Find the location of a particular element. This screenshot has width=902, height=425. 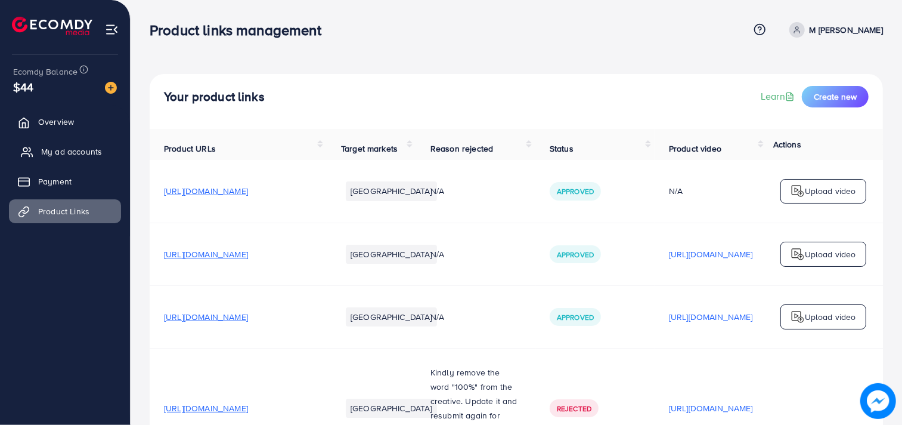

span: My ad accounts is located at coordinates (72, 151).